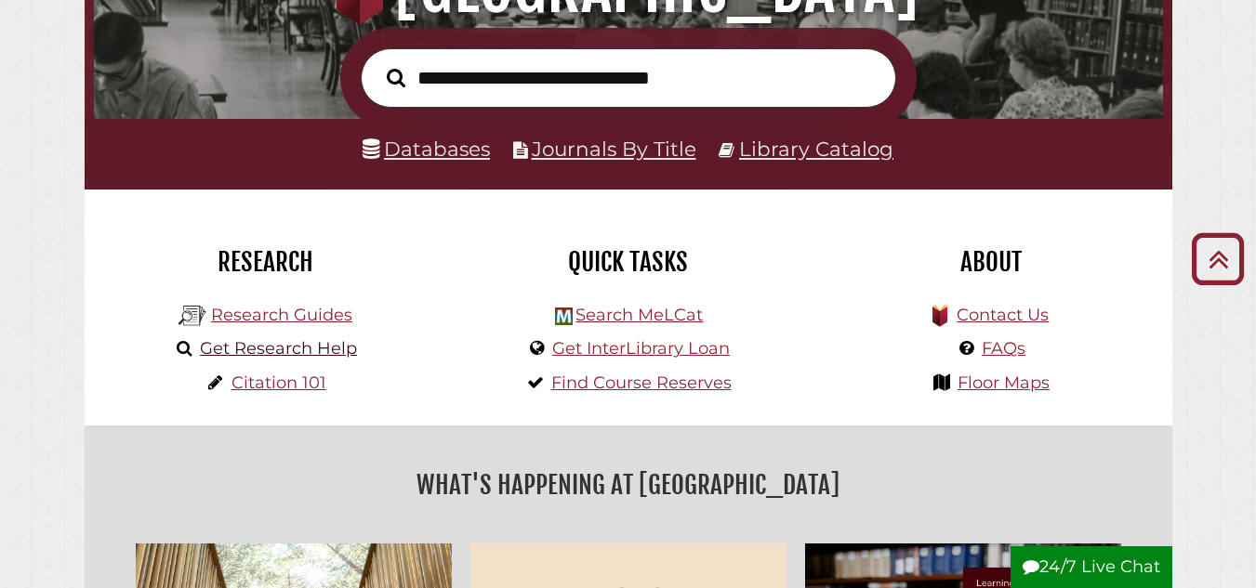 The image size is (1256, 588). I want to click on a: Library Catalog, so click(816, 149).